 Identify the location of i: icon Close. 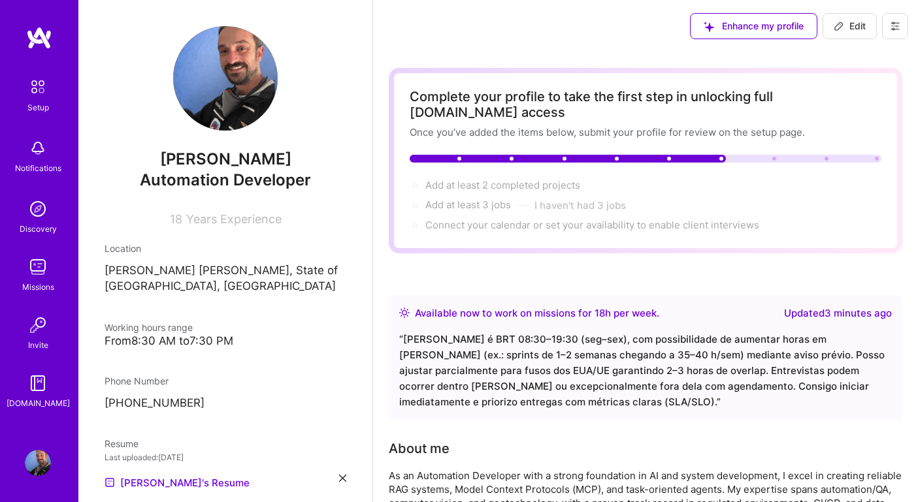
(342, 478).